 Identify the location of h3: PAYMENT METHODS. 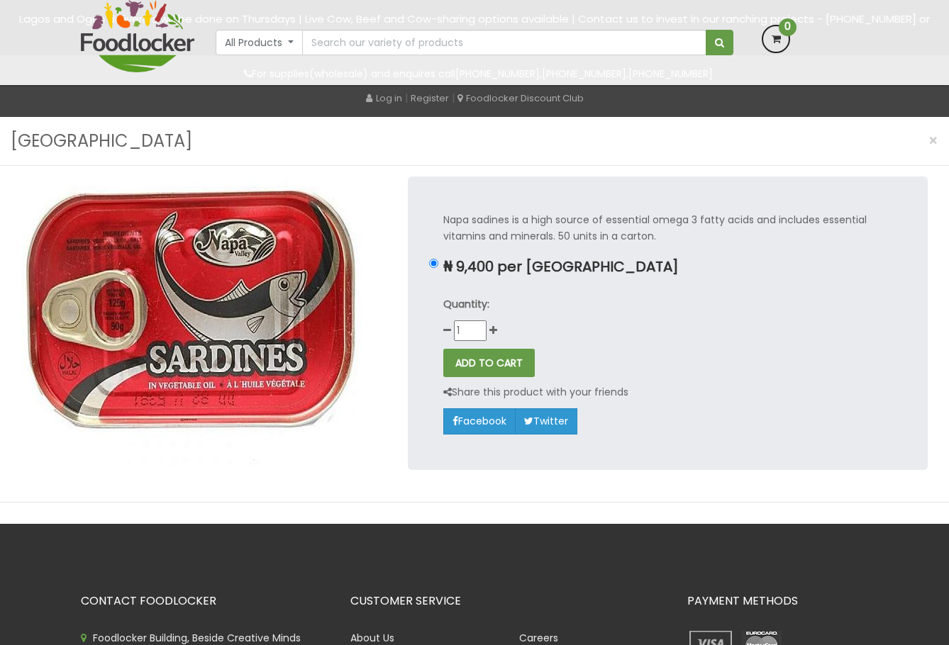
(777, 601).